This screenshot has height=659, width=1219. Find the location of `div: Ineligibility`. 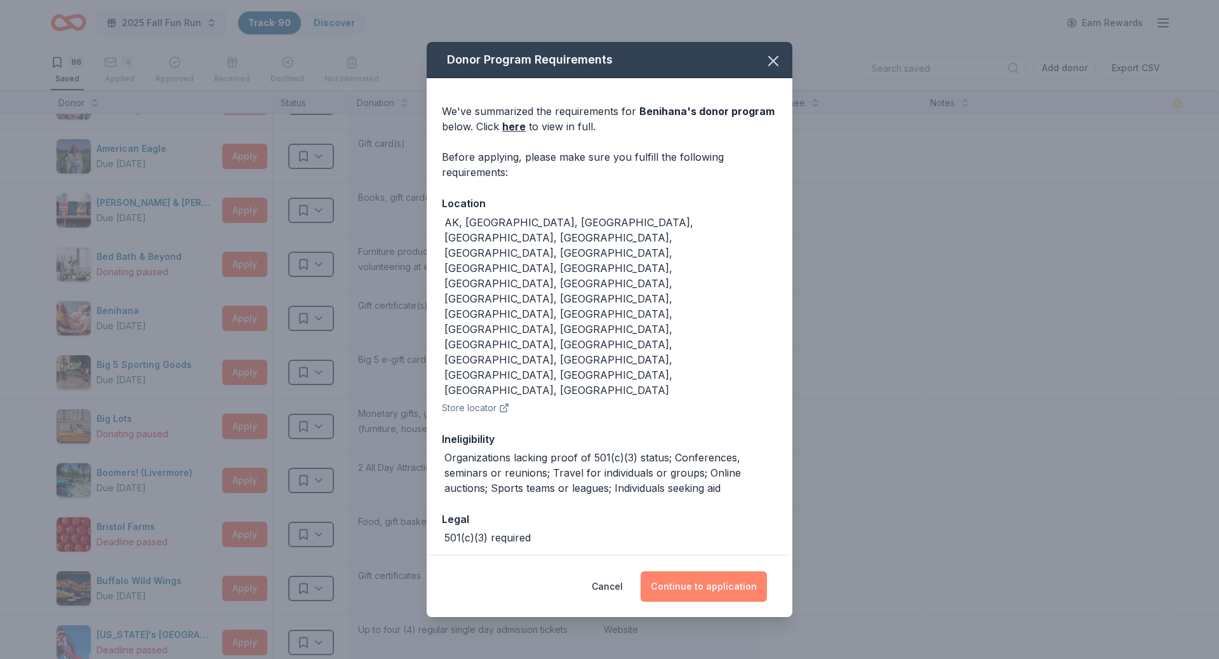

div: Ineligibility is located at coordinates (610, 439).